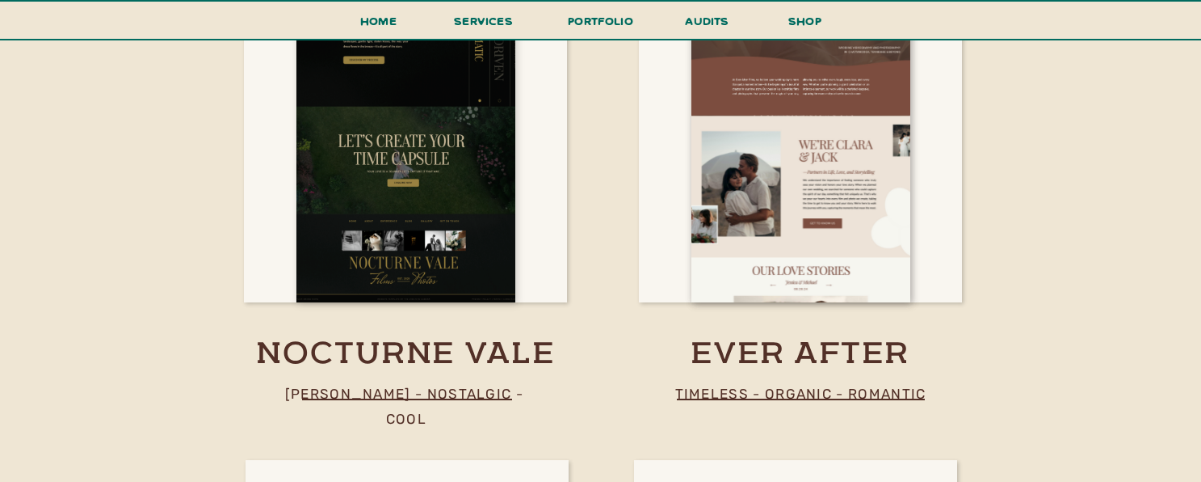  I want to click on h3: nocturne vale, so click(406, 355).